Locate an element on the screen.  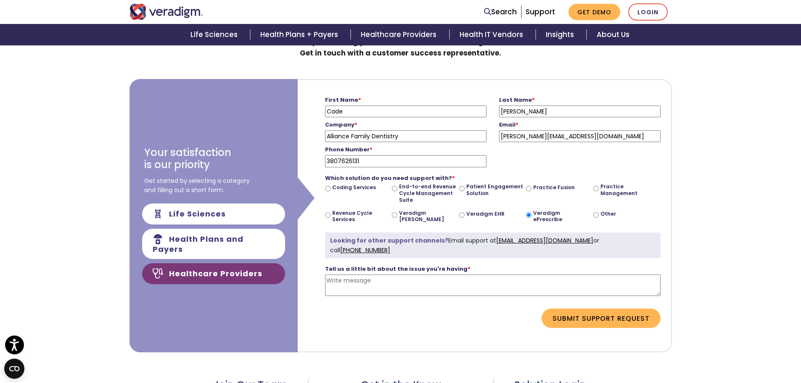
input: Phone Number is located at coordinates (406, 161).